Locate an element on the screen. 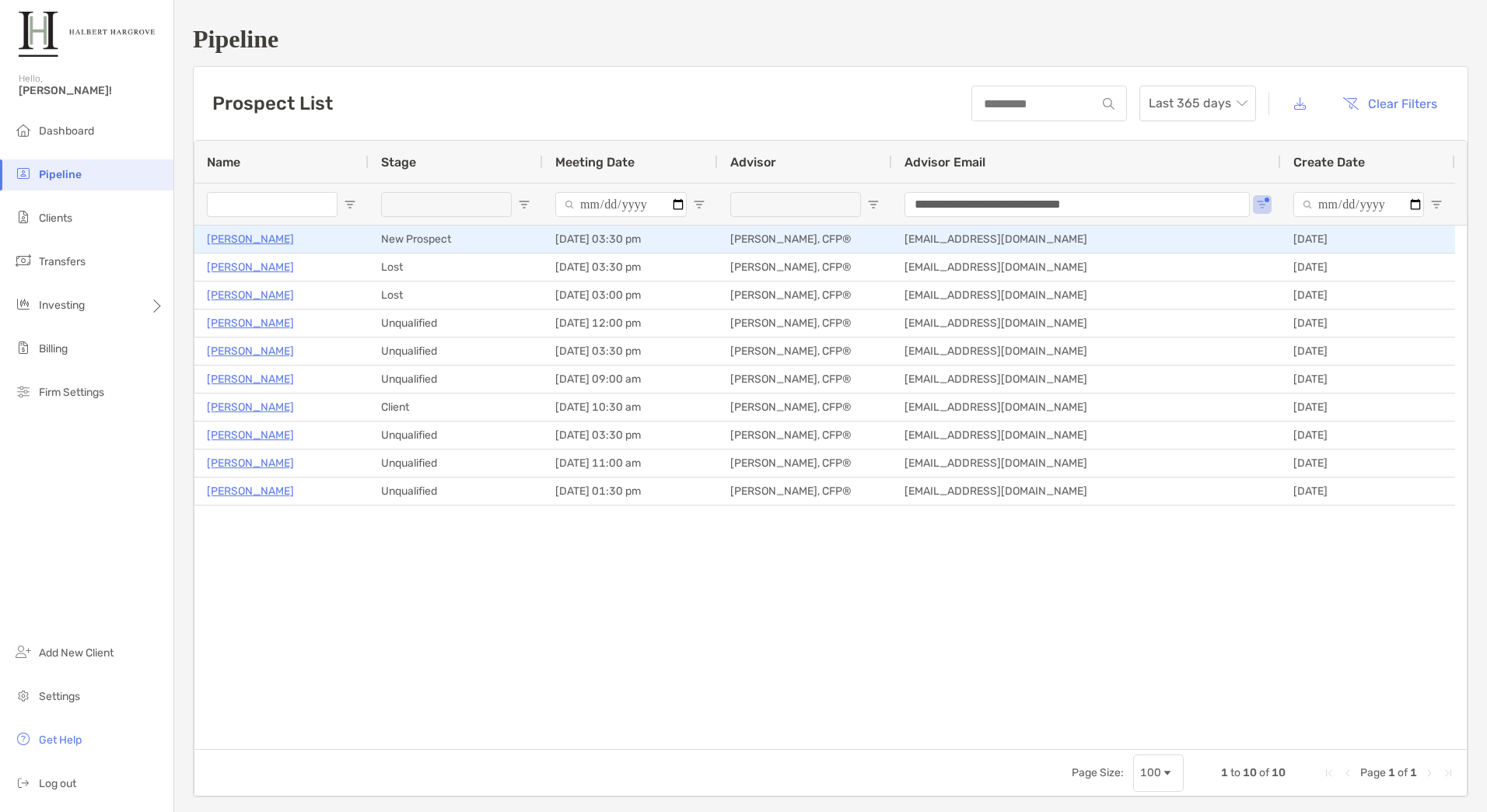 The height and width of the screenshot is (812, 1487). input: Meeting Date Filter Input is located at coordinates (621, 205).